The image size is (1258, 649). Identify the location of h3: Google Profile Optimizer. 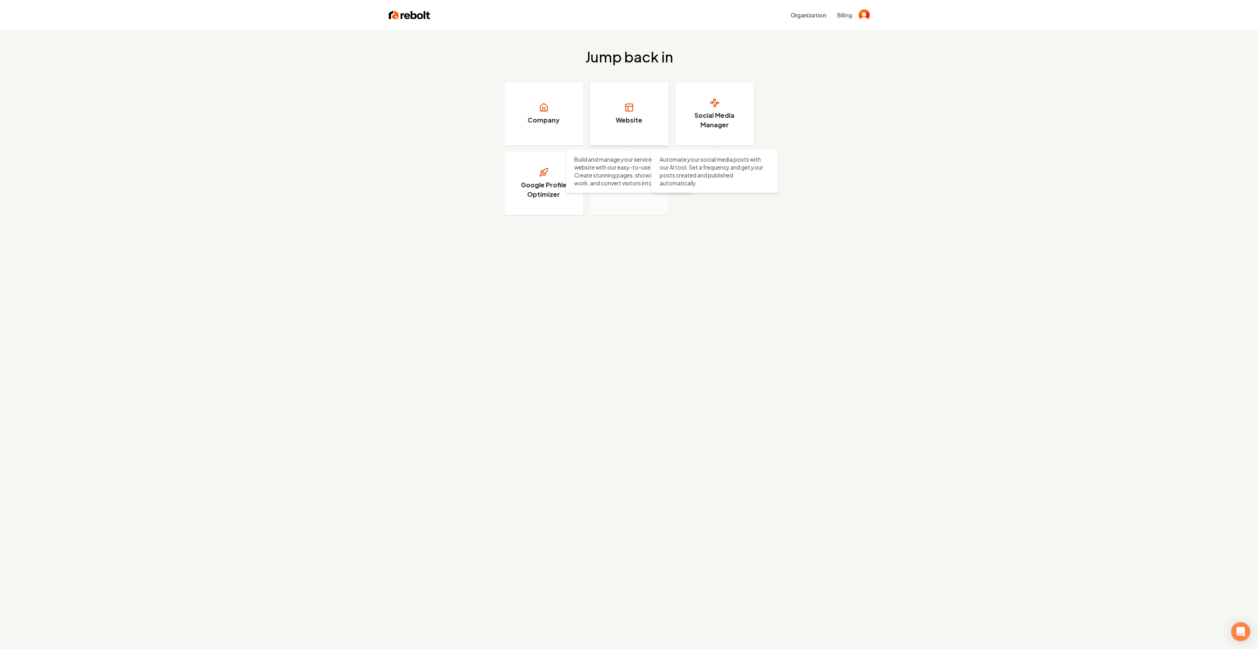
(544, 190).